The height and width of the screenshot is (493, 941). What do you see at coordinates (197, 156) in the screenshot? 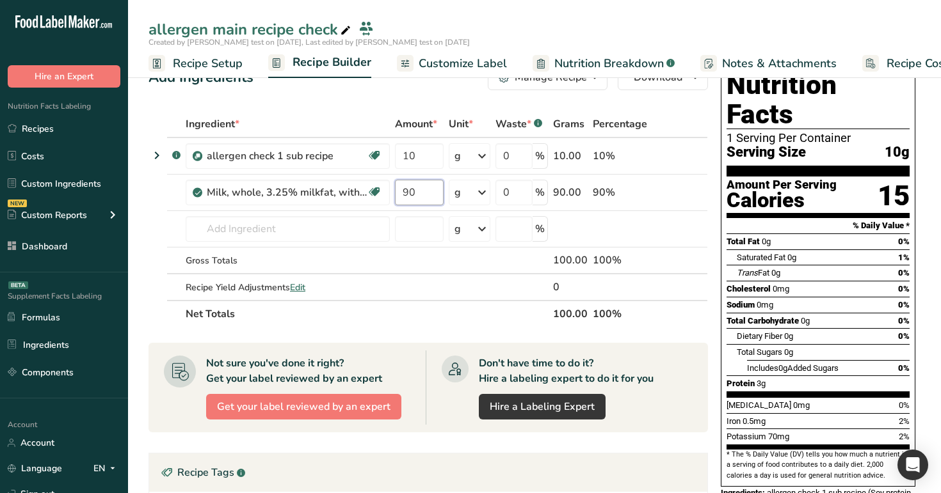
I see `img: Sub Recipe` at bounding box center [197, 156].